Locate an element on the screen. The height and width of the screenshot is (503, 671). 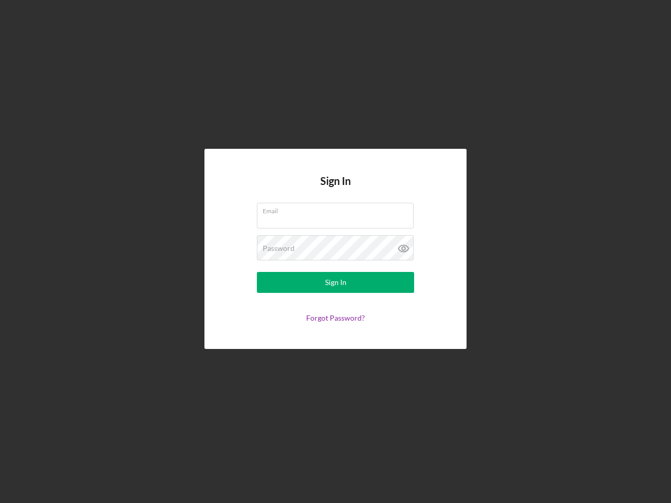
label: Password is located at coordinates (278, 248).